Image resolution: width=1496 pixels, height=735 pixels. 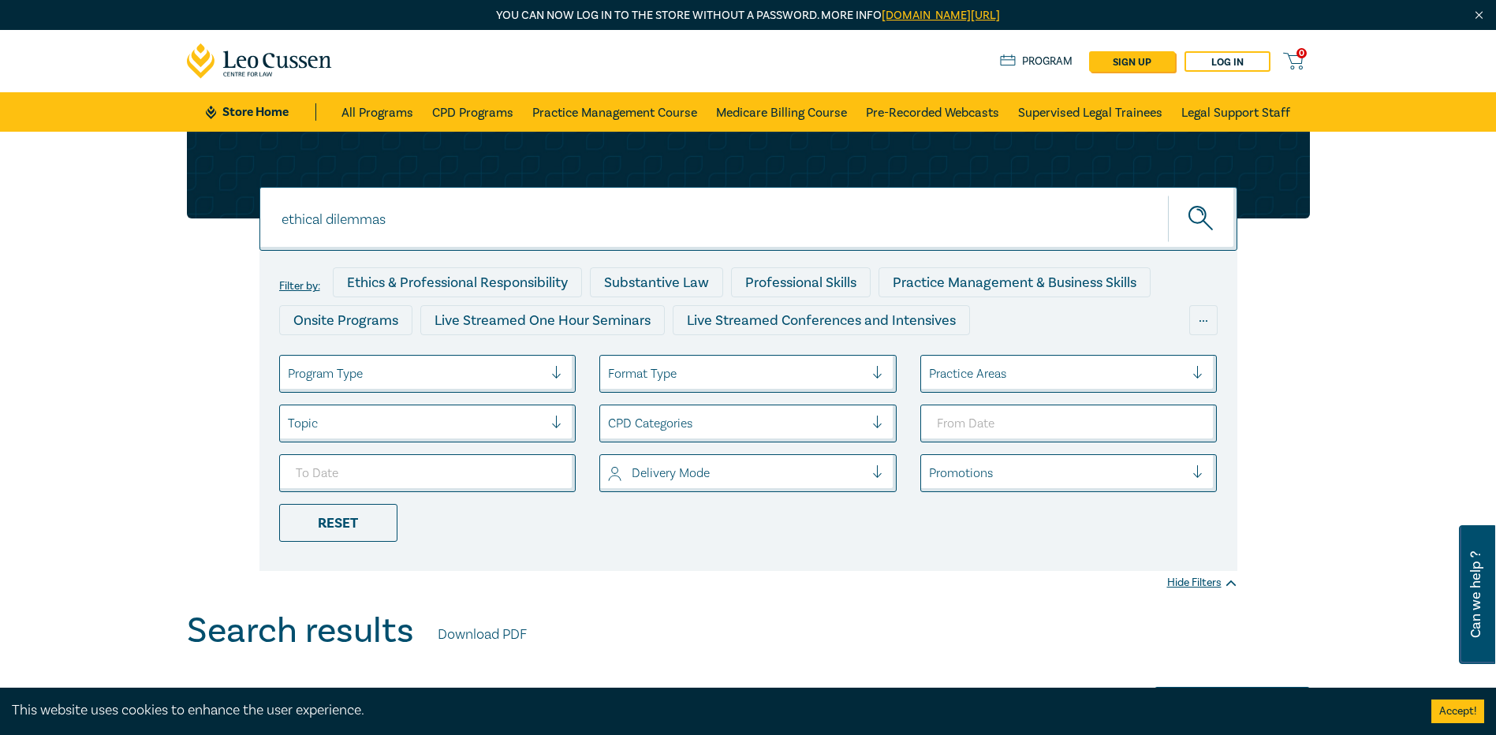 I want to click on p: You can now log in to the store without a password. More info, so click(x=748, y=16).